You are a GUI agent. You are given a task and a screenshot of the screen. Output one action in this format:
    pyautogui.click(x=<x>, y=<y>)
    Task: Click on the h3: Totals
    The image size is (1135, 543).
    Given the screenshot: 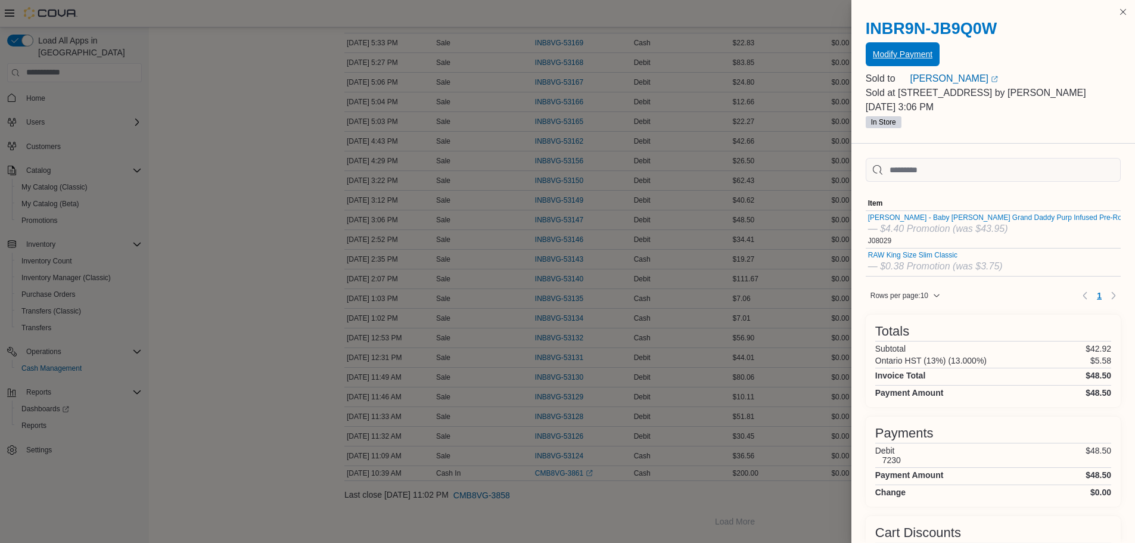 What is the action you would take?
    pyautogui.click(x=892, y=331)
    